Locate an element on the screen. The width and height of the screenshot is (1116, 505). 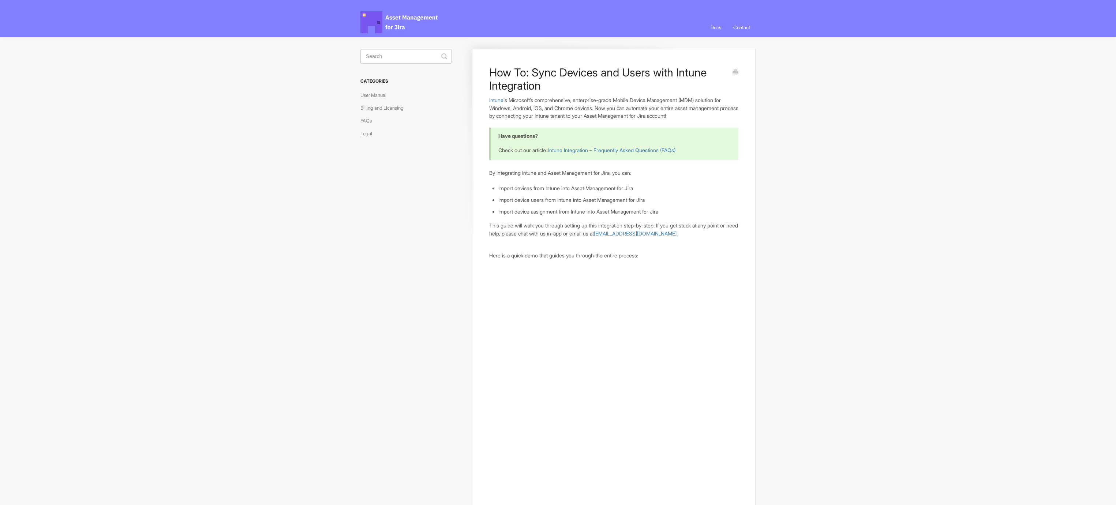
li: Import devices from Intune into Asset Management for Jira is located at coordinates (618, 188).